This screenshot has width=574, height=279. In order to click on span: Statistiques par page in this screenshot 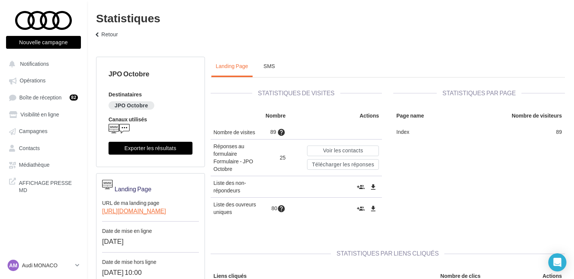, I will do `click(479, 93)`.